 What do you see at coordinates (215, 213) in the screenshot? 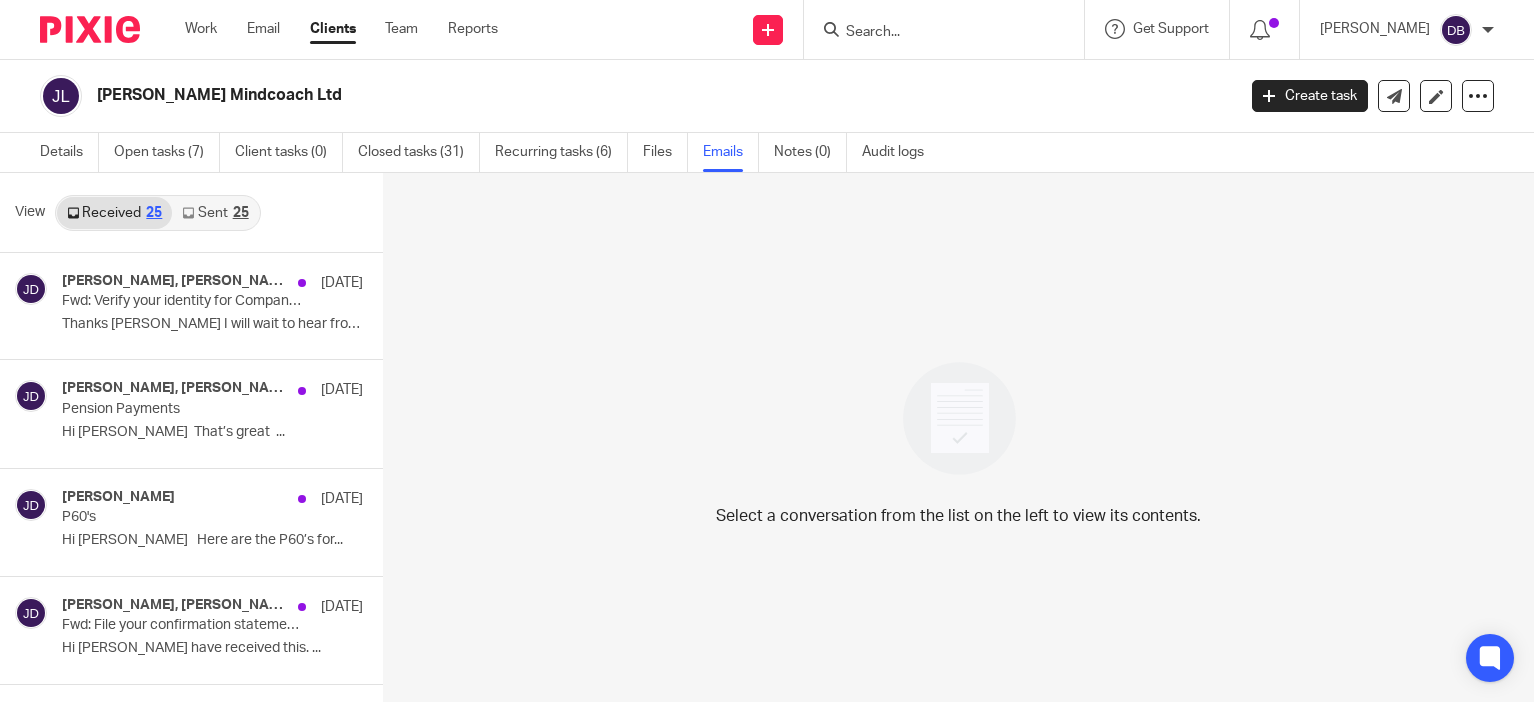
I see `a: Sent25` at bounding box center [215, 213].